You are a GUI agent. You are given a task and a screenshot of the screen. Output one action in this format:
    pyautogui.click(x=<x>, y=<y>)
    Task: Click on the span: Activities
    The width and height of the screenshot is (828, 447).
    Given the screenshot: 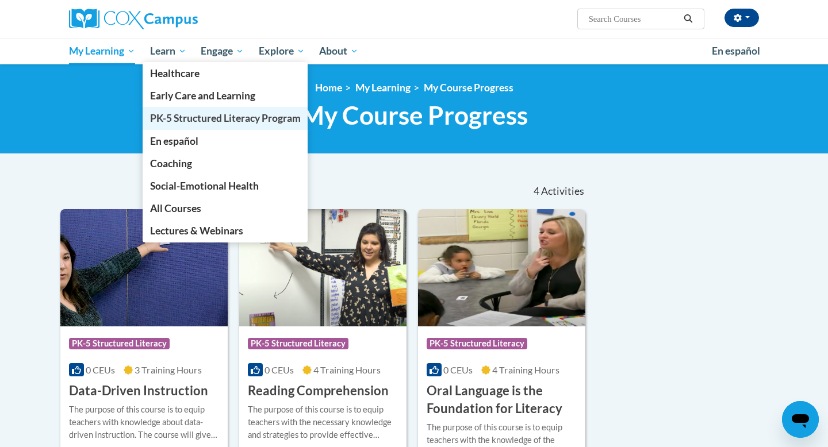 What is the action you would take?
    pyautogui.click(x=562, y=192)
    